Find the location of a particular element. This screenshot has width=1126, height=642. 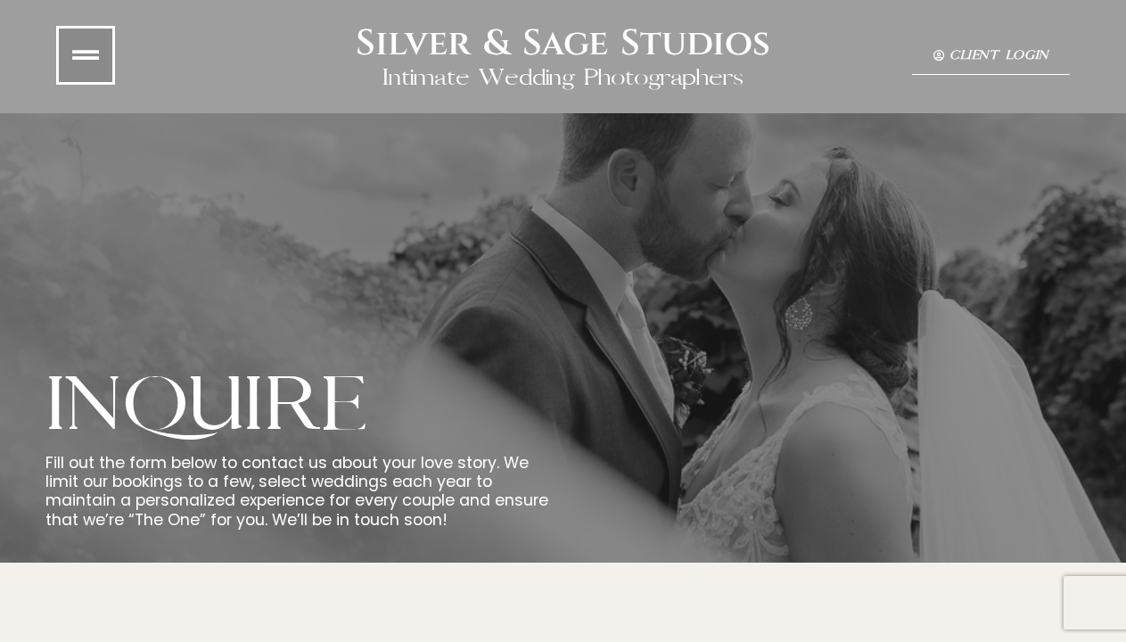

h2: Inquire is located at coordinates (304, 406).